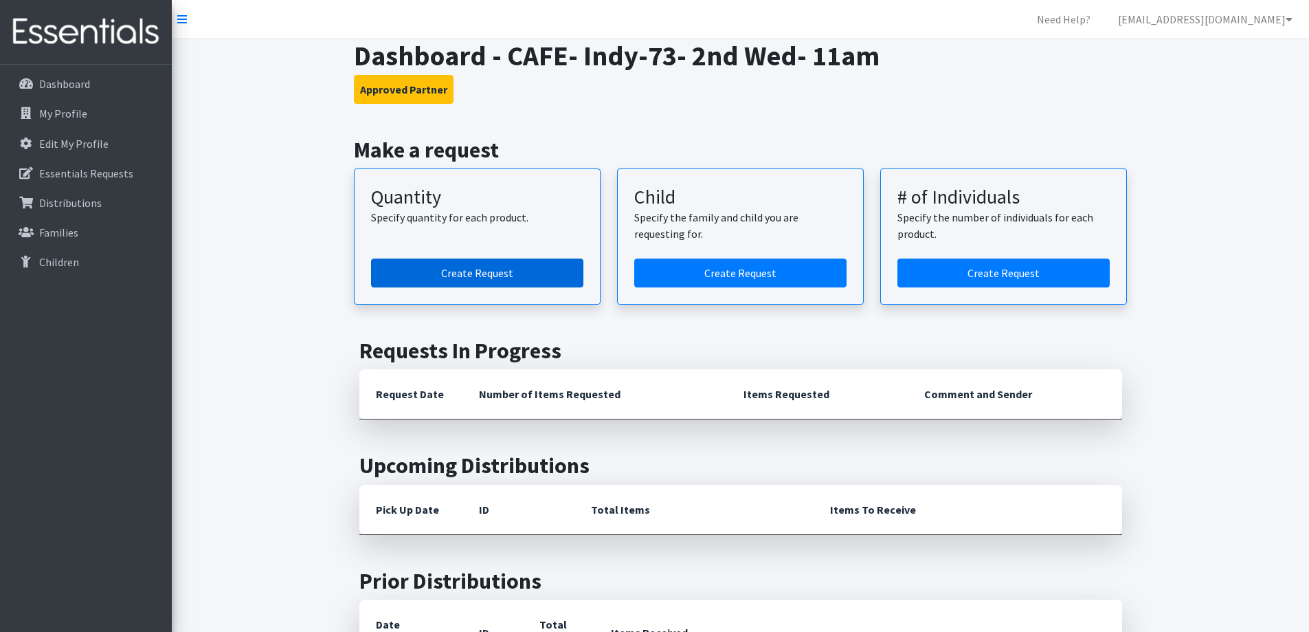  What do you see at coordinates (86, 173) in the screenshot?
I see `a: Essentials Requests` at bounding box center [86, 173].